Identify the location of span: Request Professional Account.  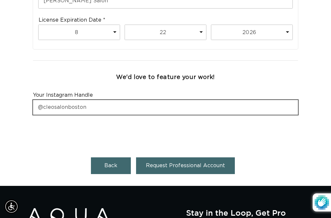
(185, 165).